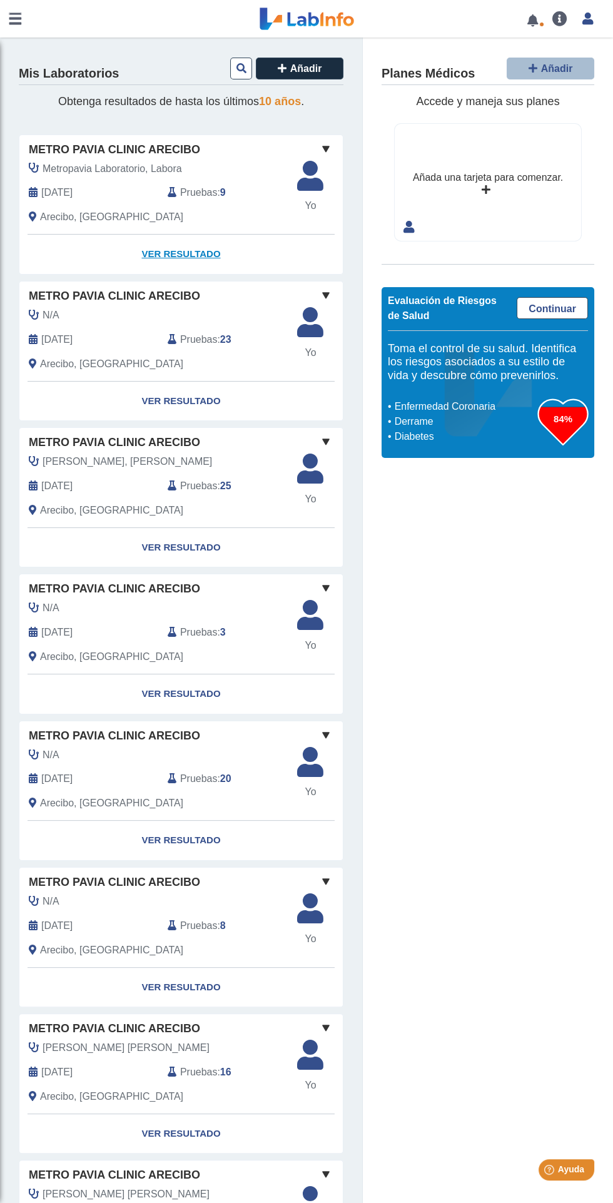 The height and width of the screenshot is (1203, 613). Describe the element at coordinates (428, 74) in the screenshot. I see `h4: Planes Médicos` at that location.